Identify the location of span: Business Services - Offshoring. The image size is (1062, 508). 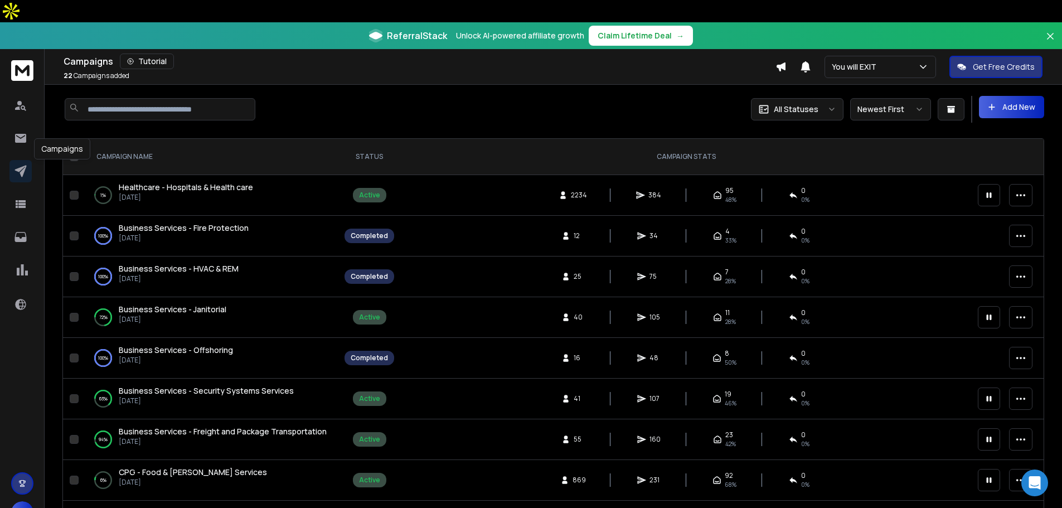
(176, 350).